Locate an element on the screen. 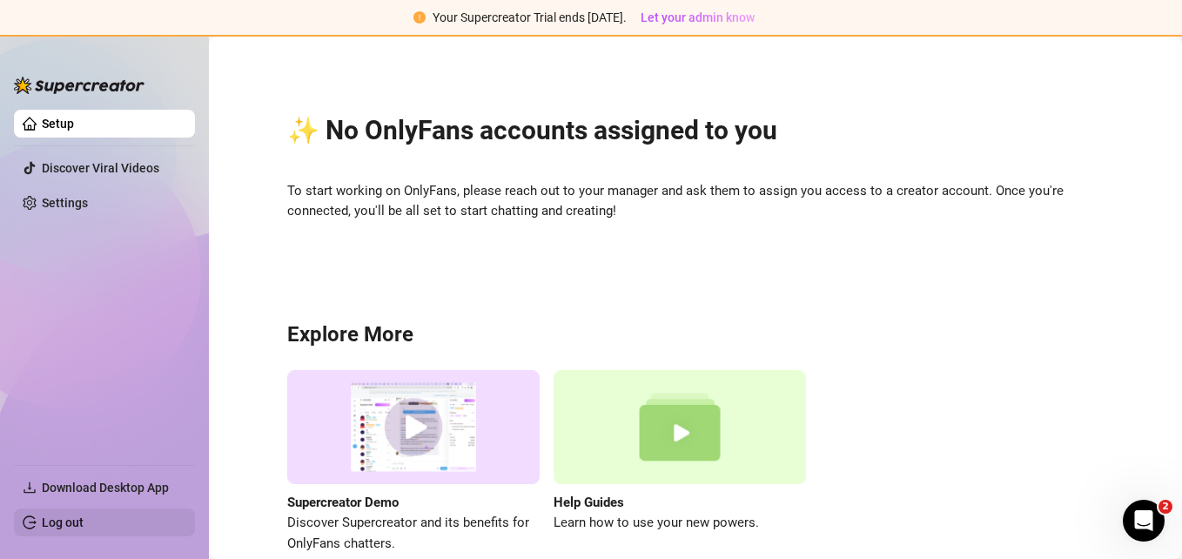 This screenshot has width=1182, height=559. strong: Supercreator Demo is located at coordinates (343, 502).